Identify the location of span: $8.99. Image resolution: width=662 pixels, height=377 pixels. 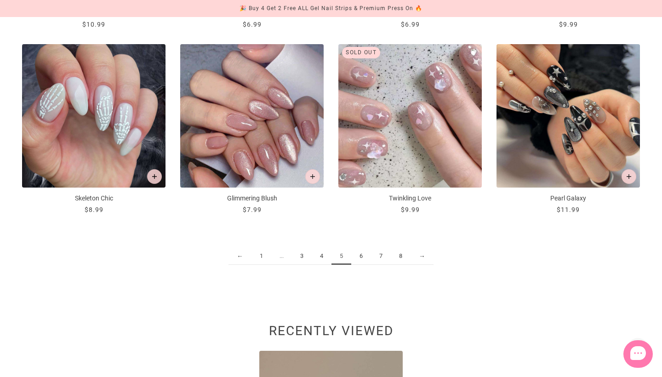
(94, 210).